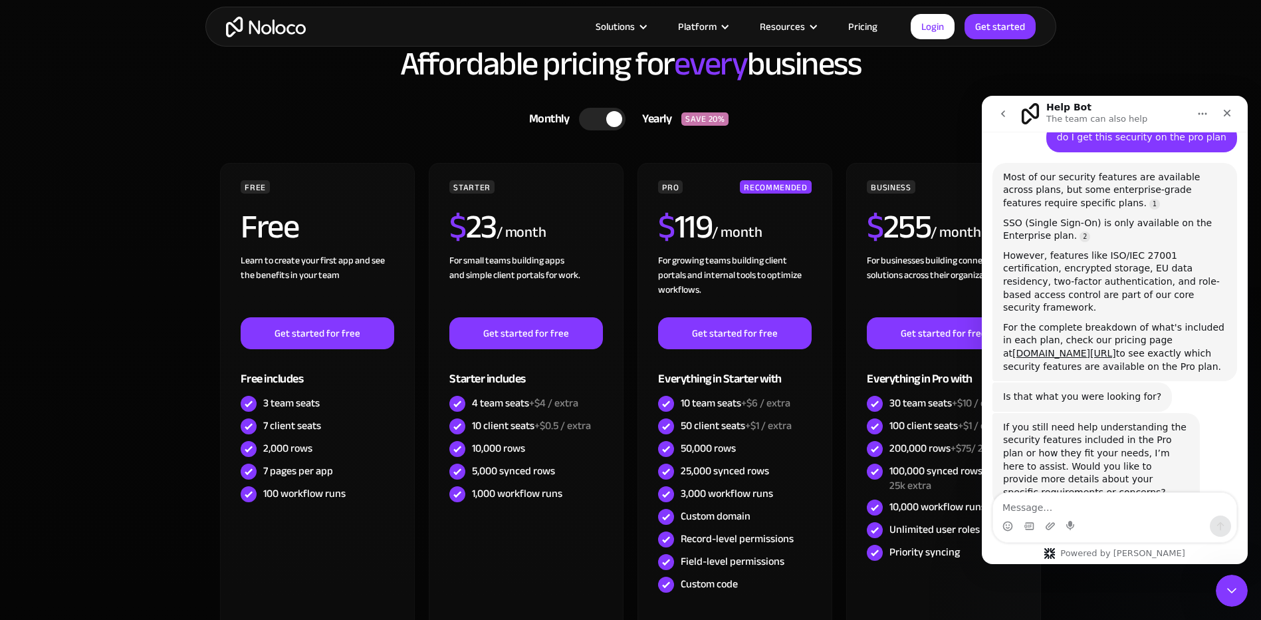  What do you see at coordinates (114, 364) in the screenshot?
I see `div: If you still need help understanding the security features included in the Pro plan or how they f...` at bounding box center [114, 364].